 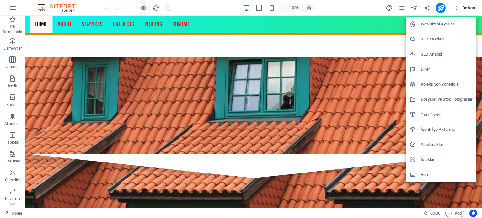 I want to click on h6: İstekler, so click(x=446, y=160).